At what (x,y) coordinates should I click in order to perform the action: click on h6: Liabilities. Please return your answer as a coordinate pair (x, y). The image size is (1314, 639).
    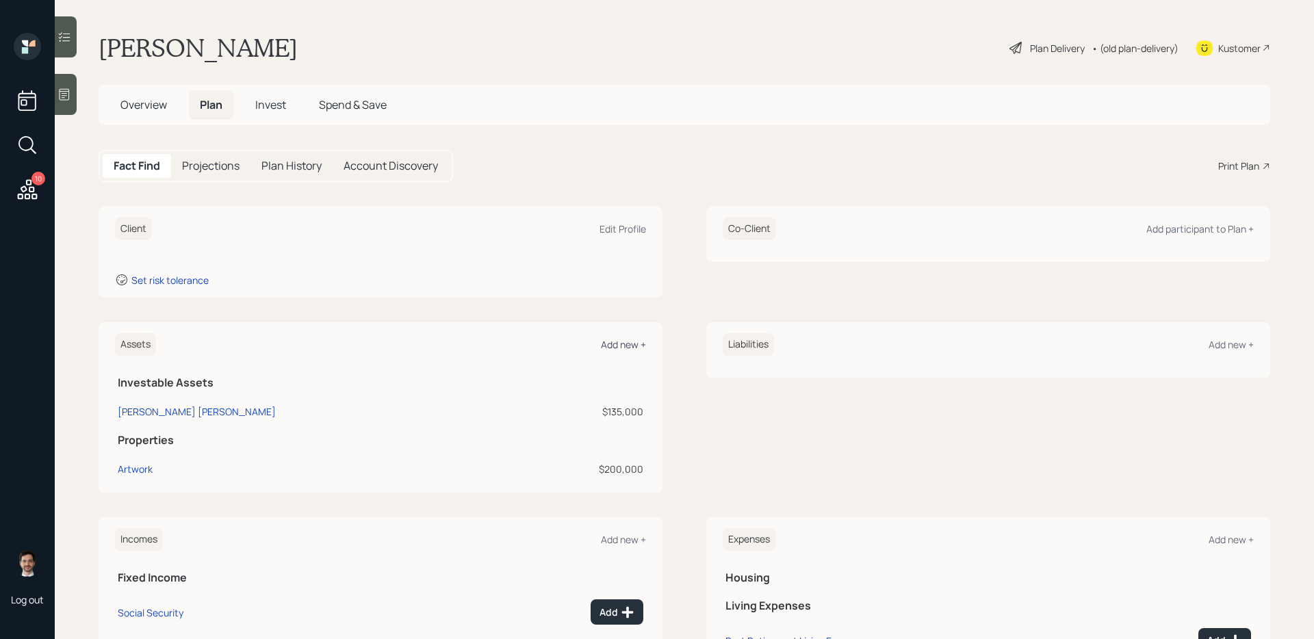
    Looking at the image, I should click on (748, 344).